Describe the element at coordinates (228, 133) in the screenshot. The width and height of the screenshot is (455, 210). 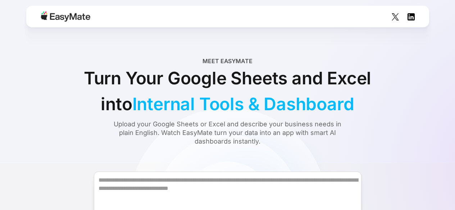
I see `div: Upload your Google Sheets or Excel and describe your business needs in plain English. Watch EasyM...` at that location.